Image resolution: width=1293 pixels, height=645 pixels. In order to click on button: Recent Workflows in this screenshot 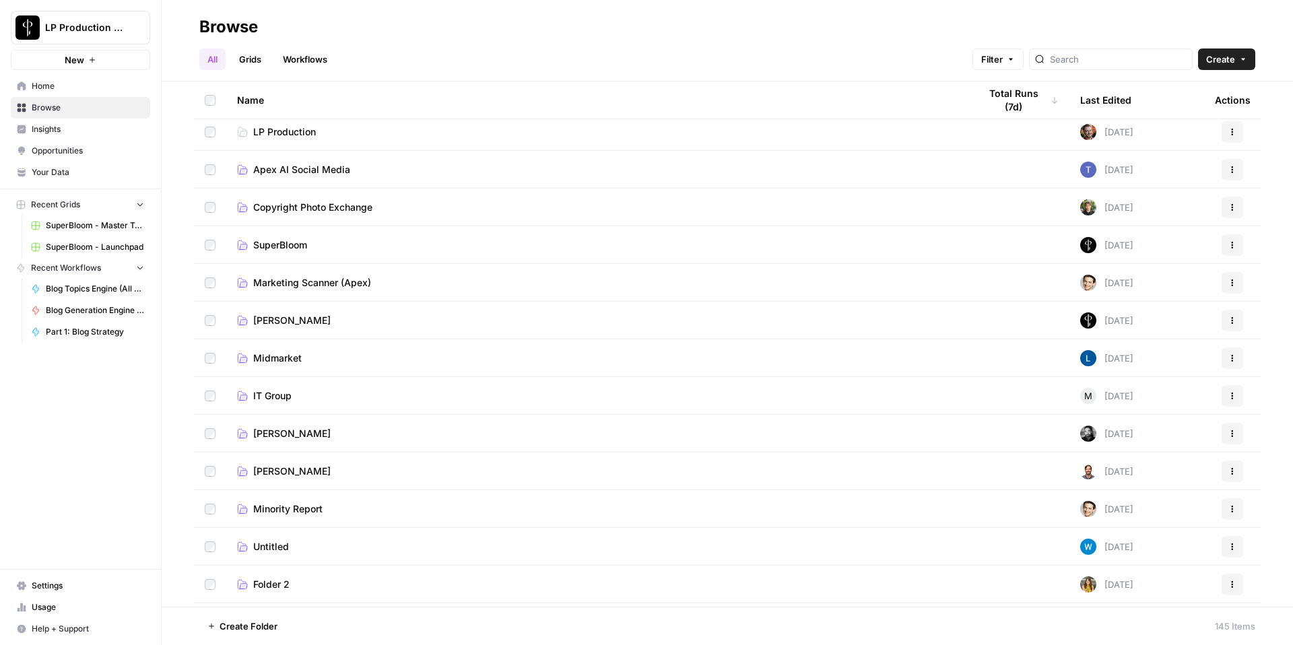, I will do `click(80, 268)`.